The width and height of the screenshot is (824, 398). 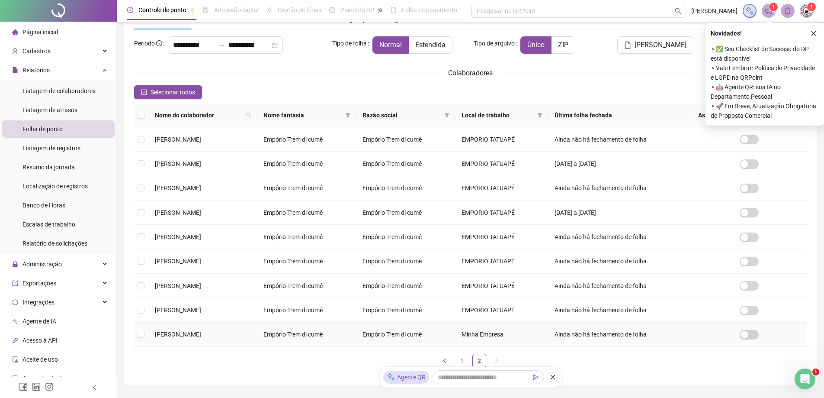 What do you see at coordinates (498, 115) in the screenshot?
I see `span: Local de trabalho` at bounding box center [498, 115].